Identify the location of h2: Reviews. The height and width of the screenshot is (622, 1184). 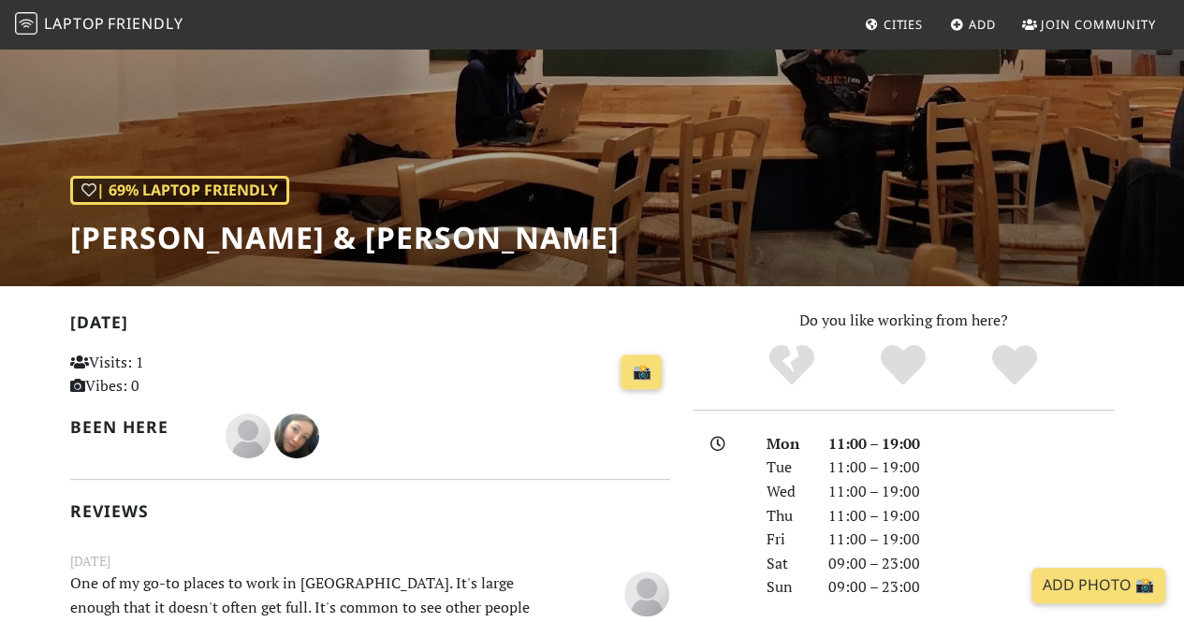
(370, 511).